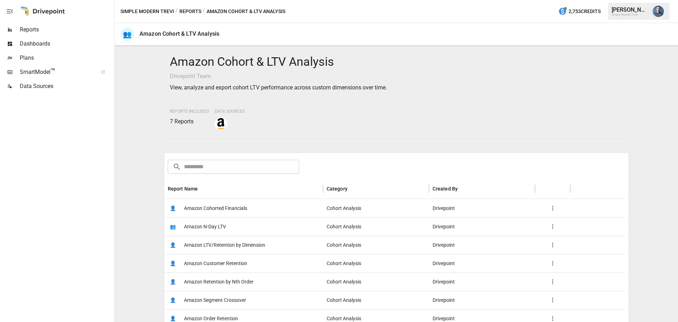 This screenshot has height=322, width=678. What do you see at coordinates (183, 188) in the screenshot?
I see `div: Report Name` at bounding box center [183, 188].